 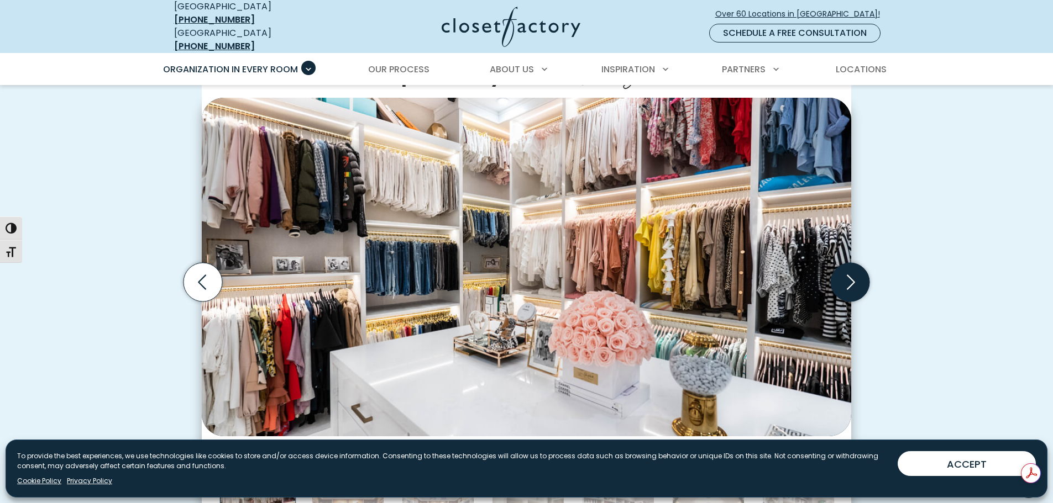 I want to click on a: Privacy Policy, so click(x=90, y=481).